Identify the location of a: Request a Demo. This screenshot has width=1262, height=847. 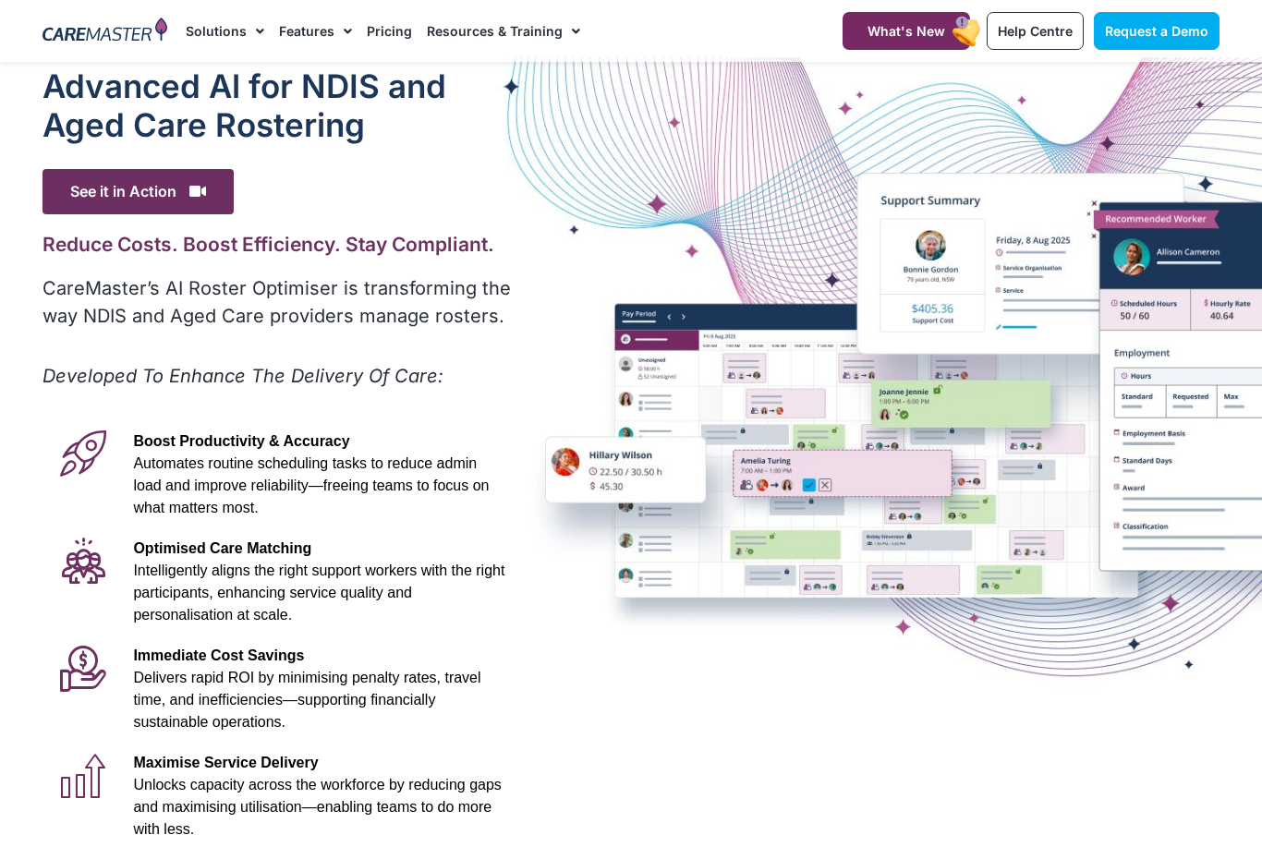
(1157, 30).